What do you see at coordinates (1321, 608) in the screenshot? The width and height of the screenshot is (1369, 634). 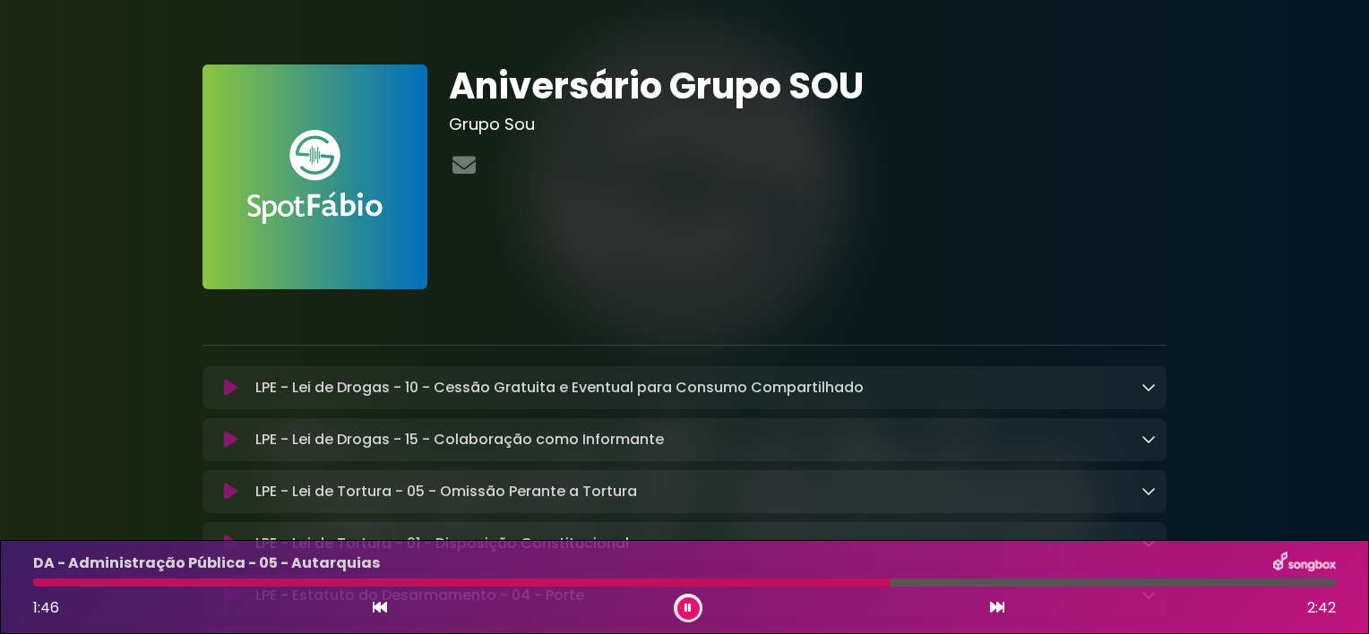 I see `span: 2:42` at bounding box center [1321, 608].